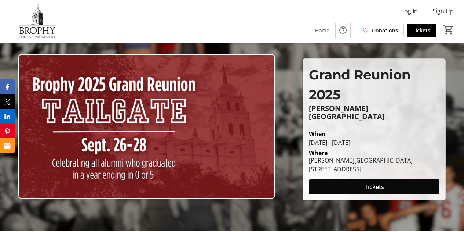  What do you see at coordinates (343, 30) in the screenshot?
I see `button: Help` at bounding box center [343, 30].